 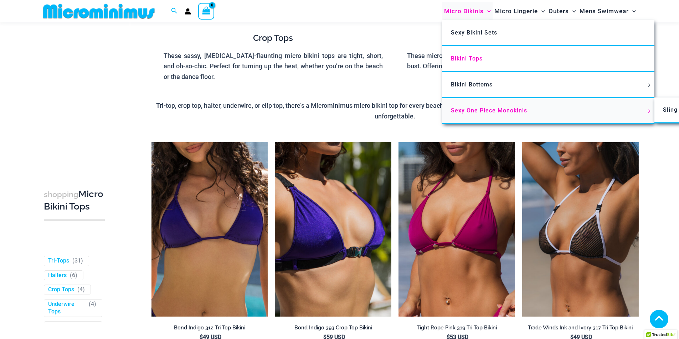 What do you see at coordinates (67, 331) in the screenshot?
I see `a: Tri-Back Thongs` at bounding box center [67, 331].